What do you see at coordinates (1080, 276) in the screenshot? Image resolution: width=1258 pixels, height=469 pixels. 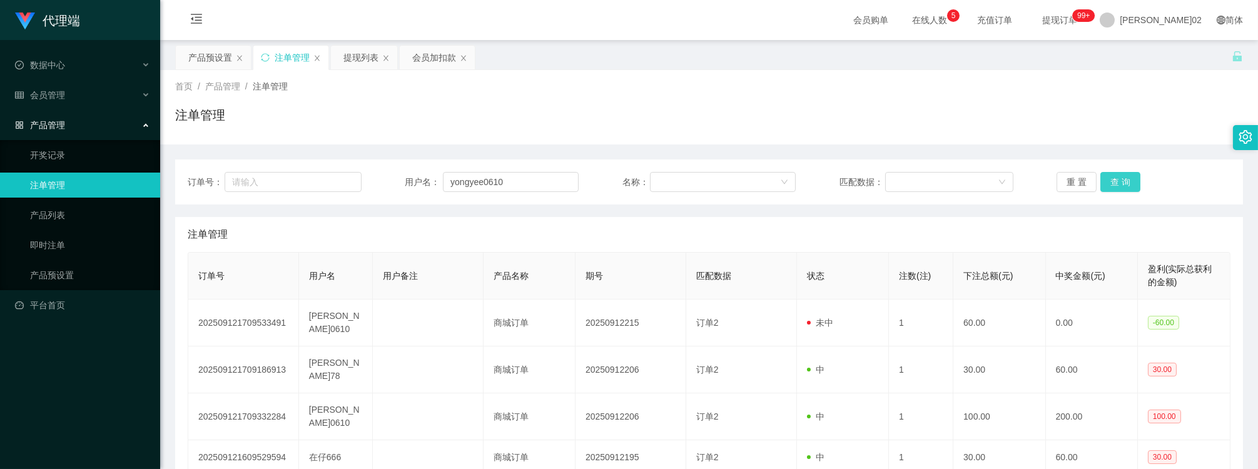 I see `span: 中奖金额(元)` at bounding box center [1080, 276].